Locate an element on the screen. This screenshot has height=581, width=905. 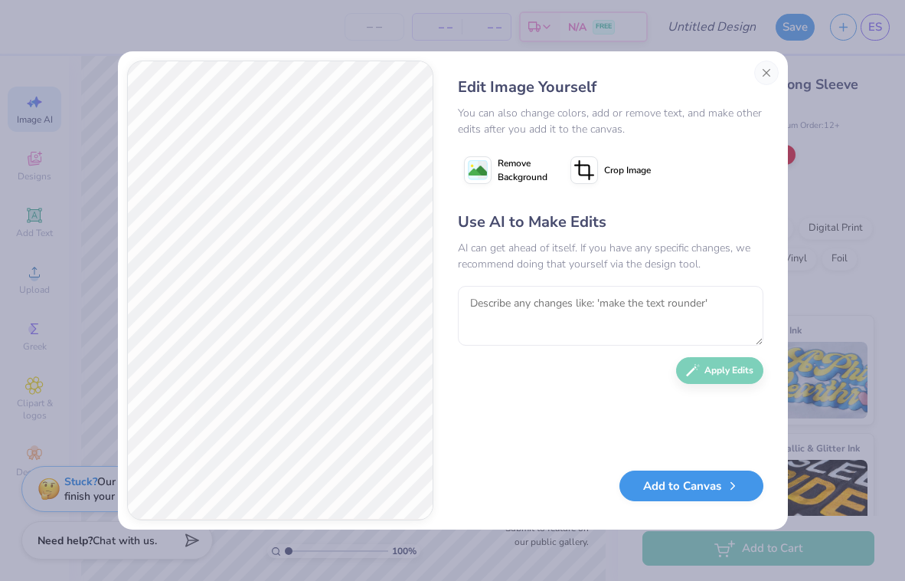
div: You can also change colors, add or remove text, and make other edits after you add it to the canvas. is located at coordinates (610, 121).